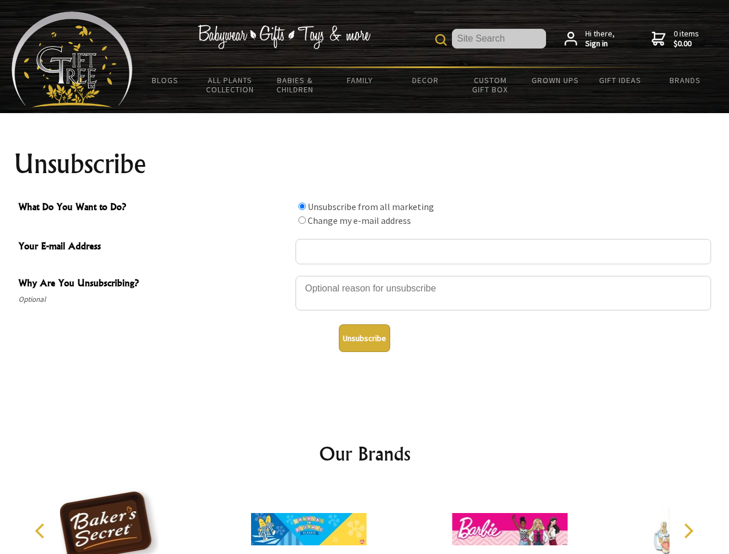 The image size is (729, 554). What do you see at coordinates (490, 85) in the screenshot?
I see `a: Custom Gift Box` at bounding box center [490, 85].